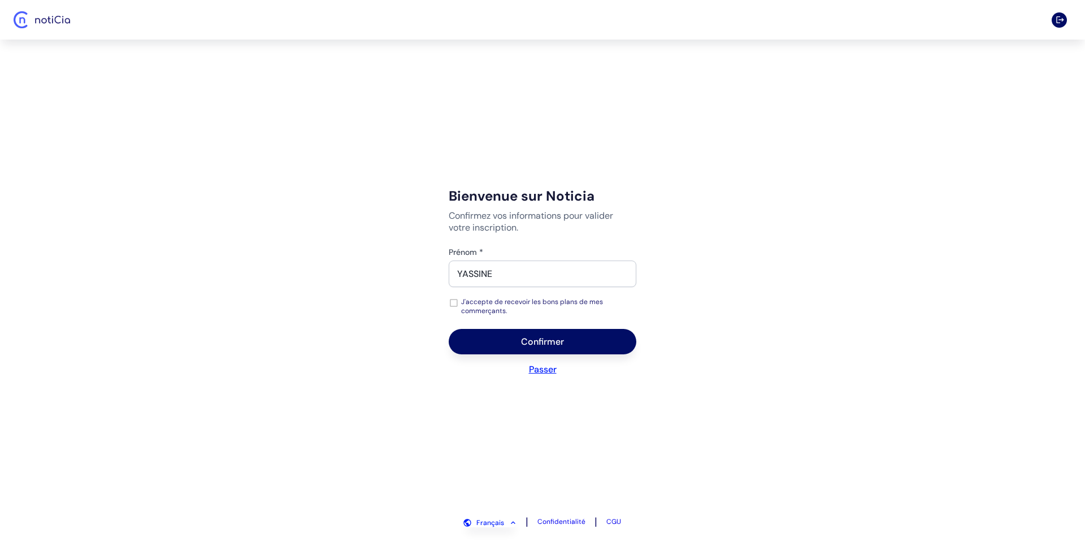 The height and width of the screenshot is (542, 1085). What do you see at coordinates (542, 369) in the screenshot?
I see `button: Passer` at bounding box center [542, 369].